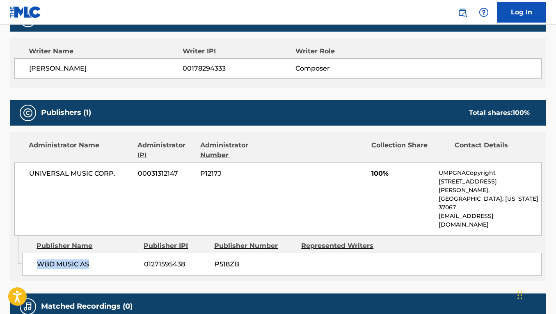 The width and height of the screenshot is (556, 314). What do you see at coordinates (176, 246) in the screenshot?
I see `div: Publisher IPI` at bounding box center [176, 246].